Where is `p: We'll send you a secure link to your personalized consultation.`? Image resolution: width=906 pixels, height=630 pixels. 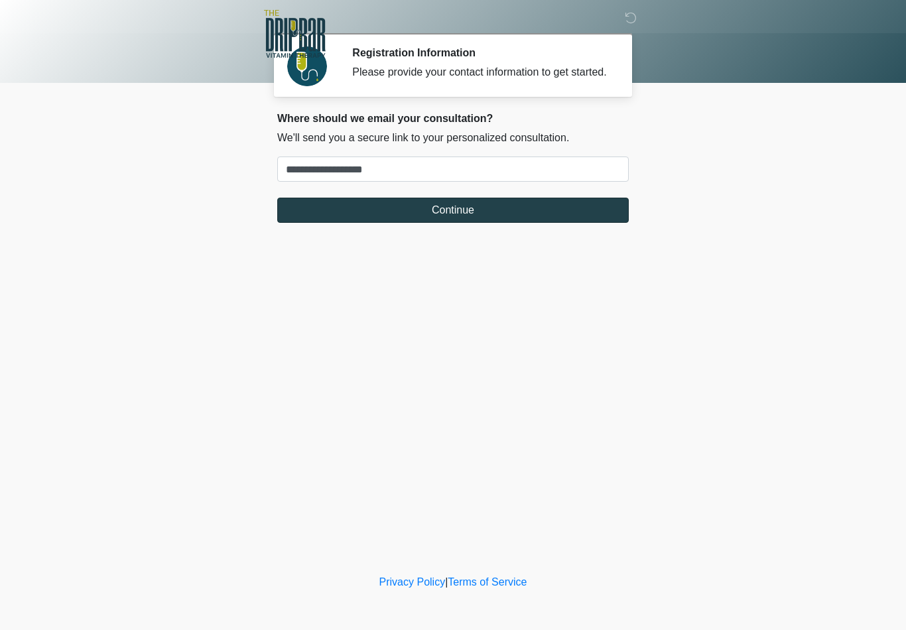 p: We'll send you a secure link to your personalized consultation. is located at coordinates (453, 138).